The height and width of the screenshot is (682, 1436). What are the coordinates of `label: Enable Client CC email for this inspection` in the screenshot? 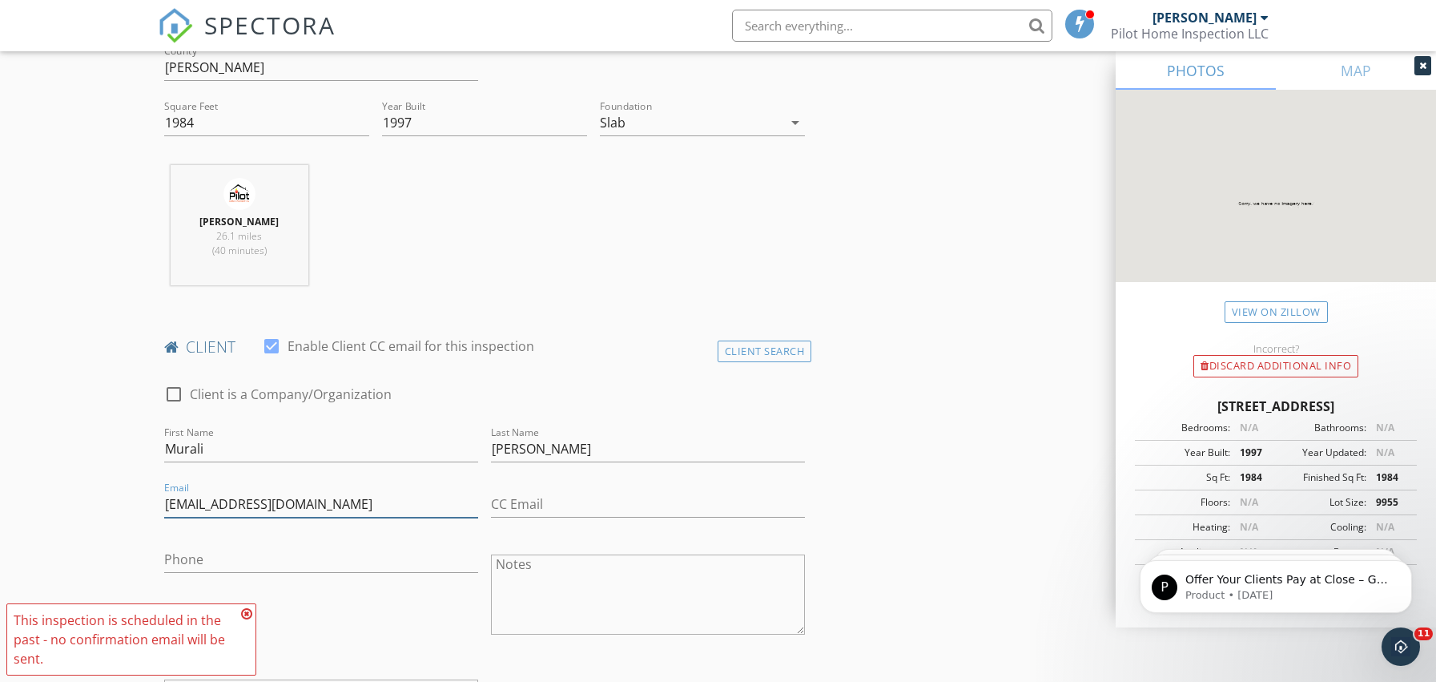 It's located at (411, 346).